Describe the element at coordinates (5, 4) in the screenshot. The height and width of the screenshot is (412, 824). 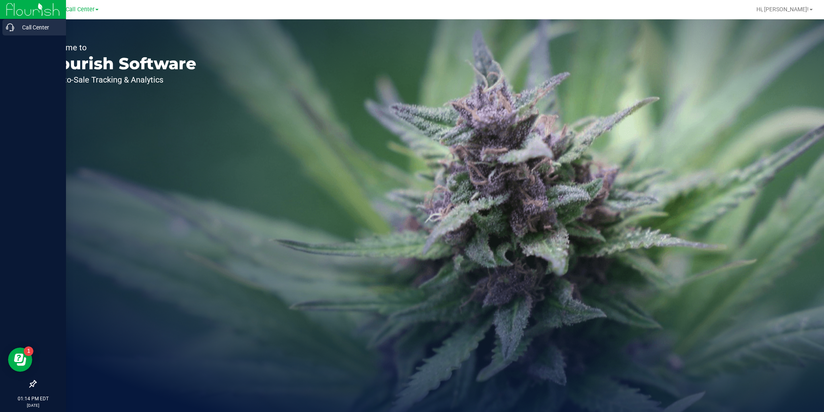
I see `span: 1` at that location.